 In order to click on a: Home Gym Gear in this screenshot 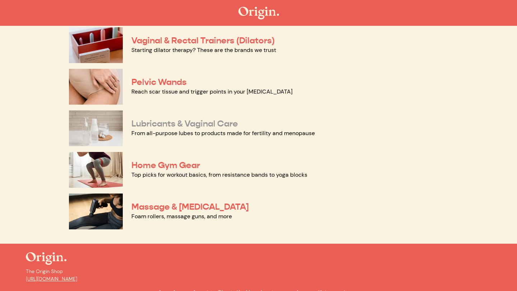, I will do `click(165, 165)`.